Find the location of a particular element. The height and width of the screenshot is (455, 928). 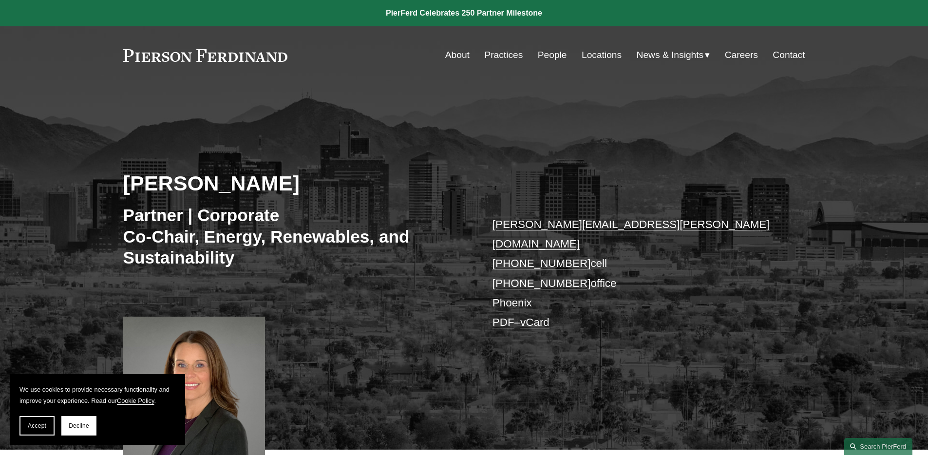

a: About is located at coordinates (457, 55).